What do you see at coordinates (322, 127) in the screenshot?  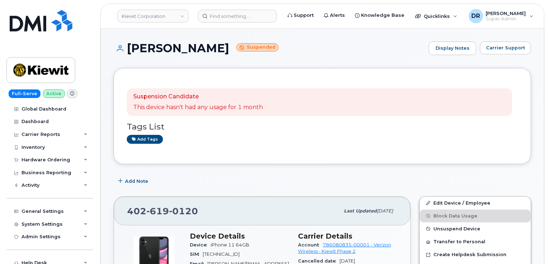 I see `h3: Tags List` at bounding box center [322, 127].